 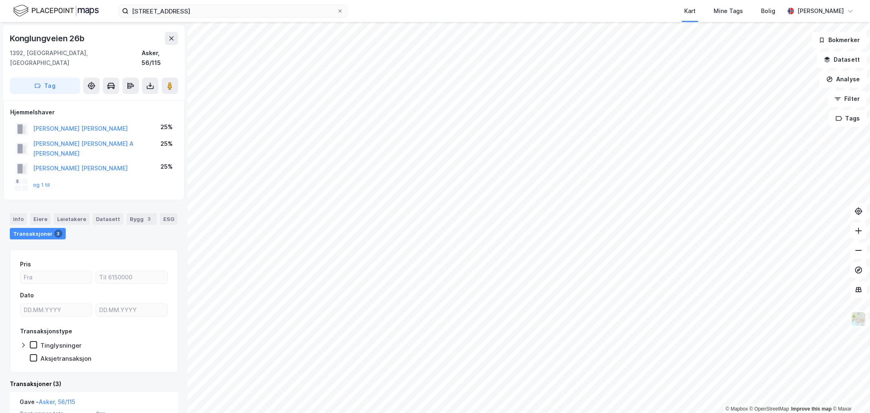 What do you see at coordinates (160, 58) in the screenshot?
I see `div: Asker, 56/115` at bounding box center [160, 58].